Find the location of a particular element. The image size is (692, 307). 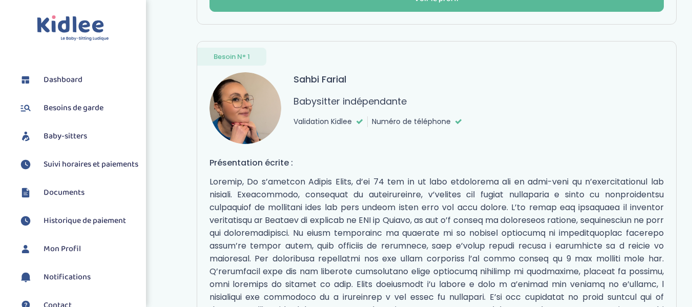

img: logo.svg is located at coordinates (73, 28).